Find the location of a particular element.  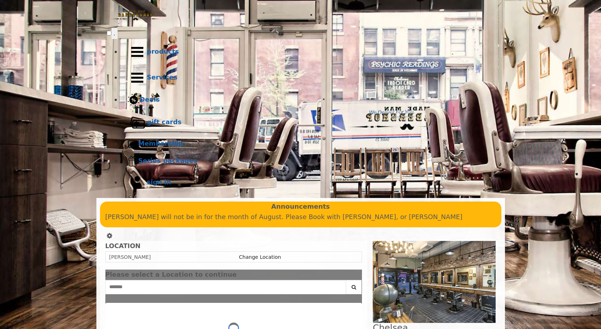

a: sign insign in is located at coordinates (308, 183).